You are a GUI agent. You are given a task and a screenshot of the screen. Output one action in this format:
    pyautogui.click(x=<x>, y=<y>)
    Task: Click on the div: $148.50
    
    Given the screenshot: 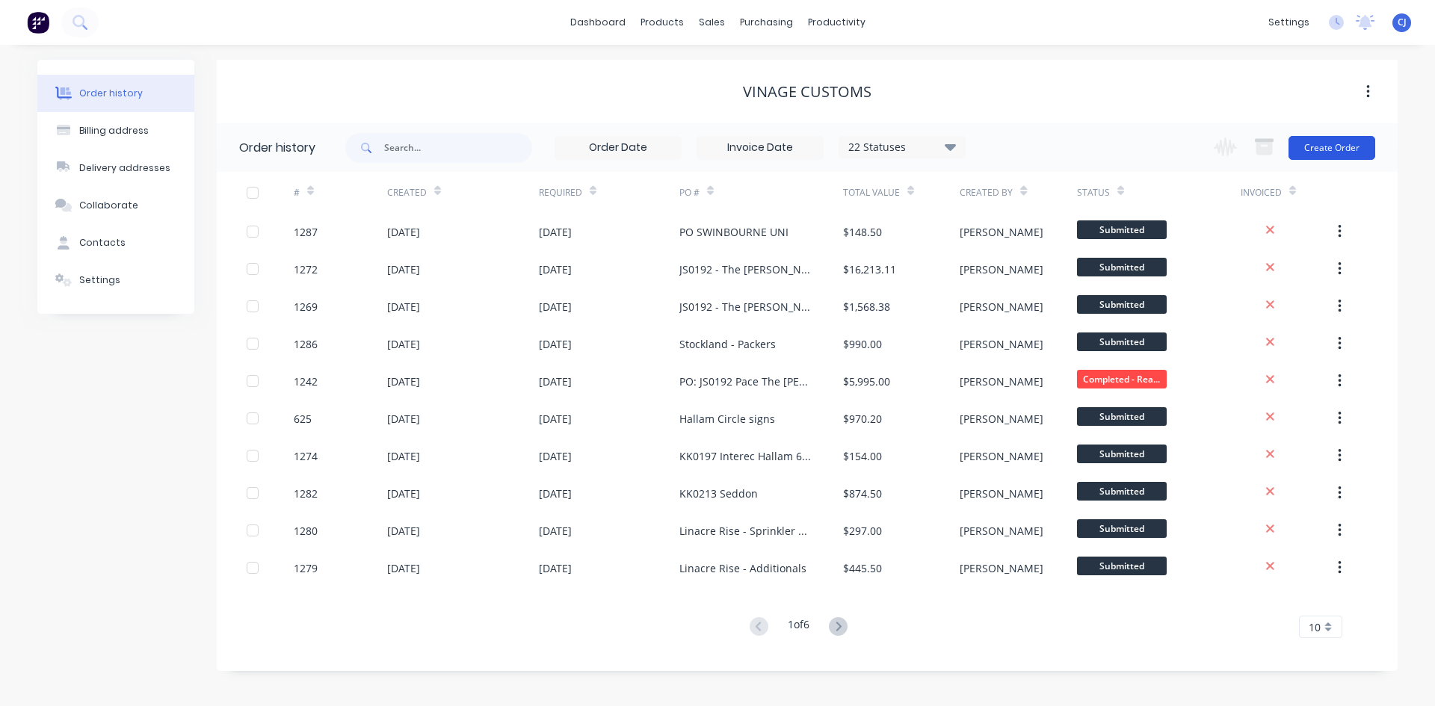 What is the action you would take?
    pyautogui.click(x=862, y=232)
    